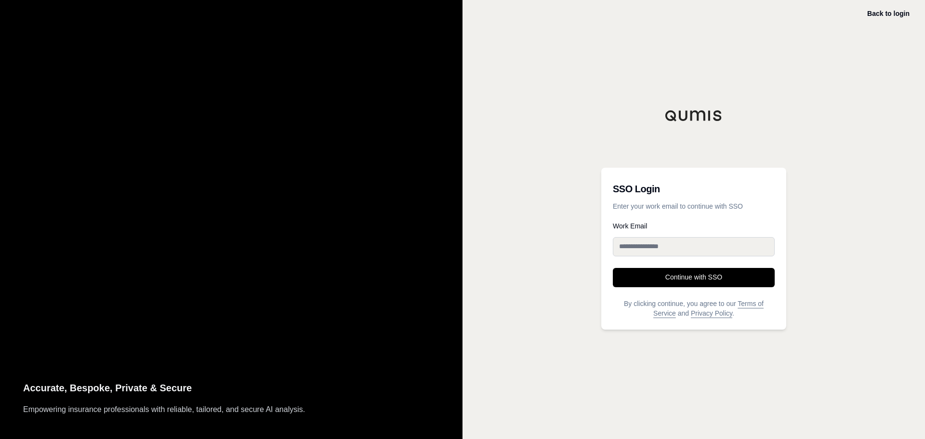 This screenshot has width=925, height=439. I want to click on p: Empowering insurance professionals with reliable, tailored, and secure AI analysis., so click(231, 409).